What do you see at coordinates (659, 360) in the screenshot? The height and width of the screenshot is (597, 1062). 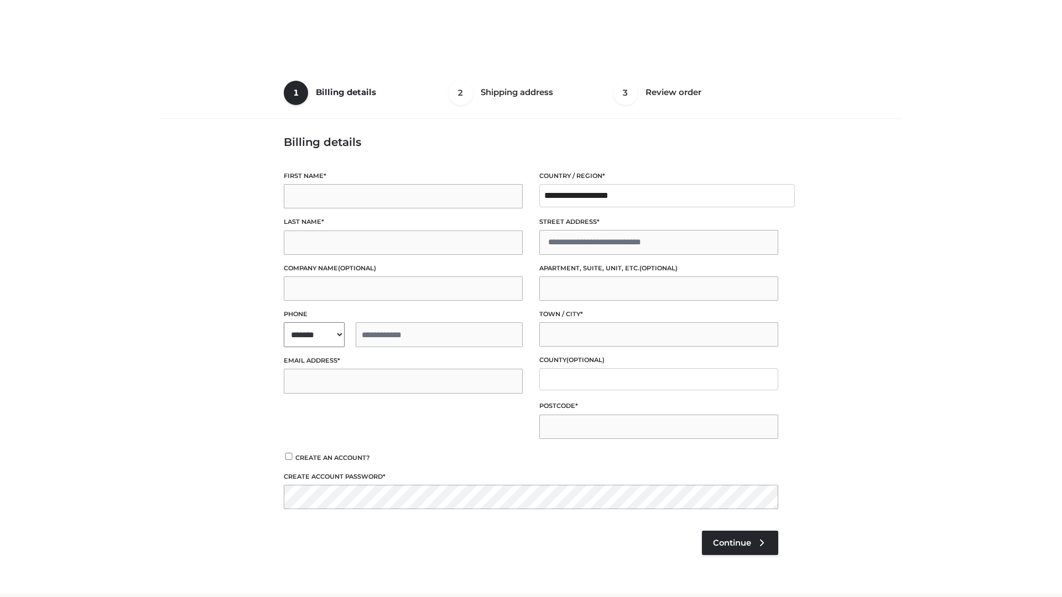 I see `label: County` at bounding box center [659, 360].